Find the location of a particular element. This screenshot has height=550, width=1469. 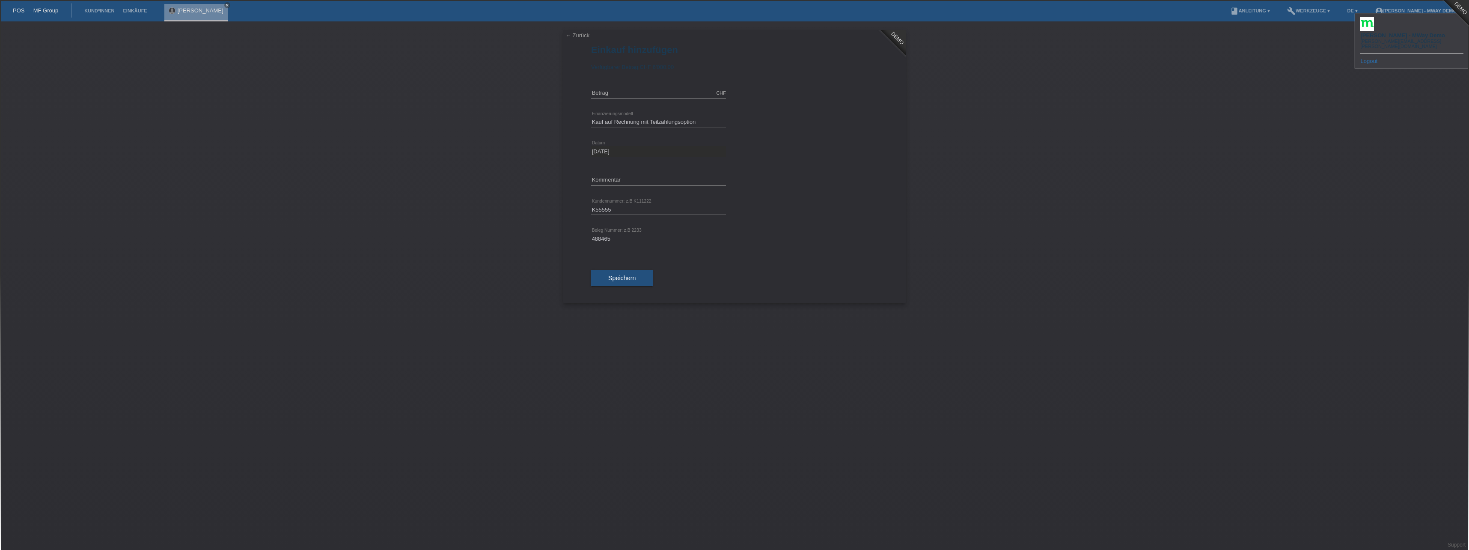

h1: Einkauf hinzufügen is located at coordinates (735, 50).